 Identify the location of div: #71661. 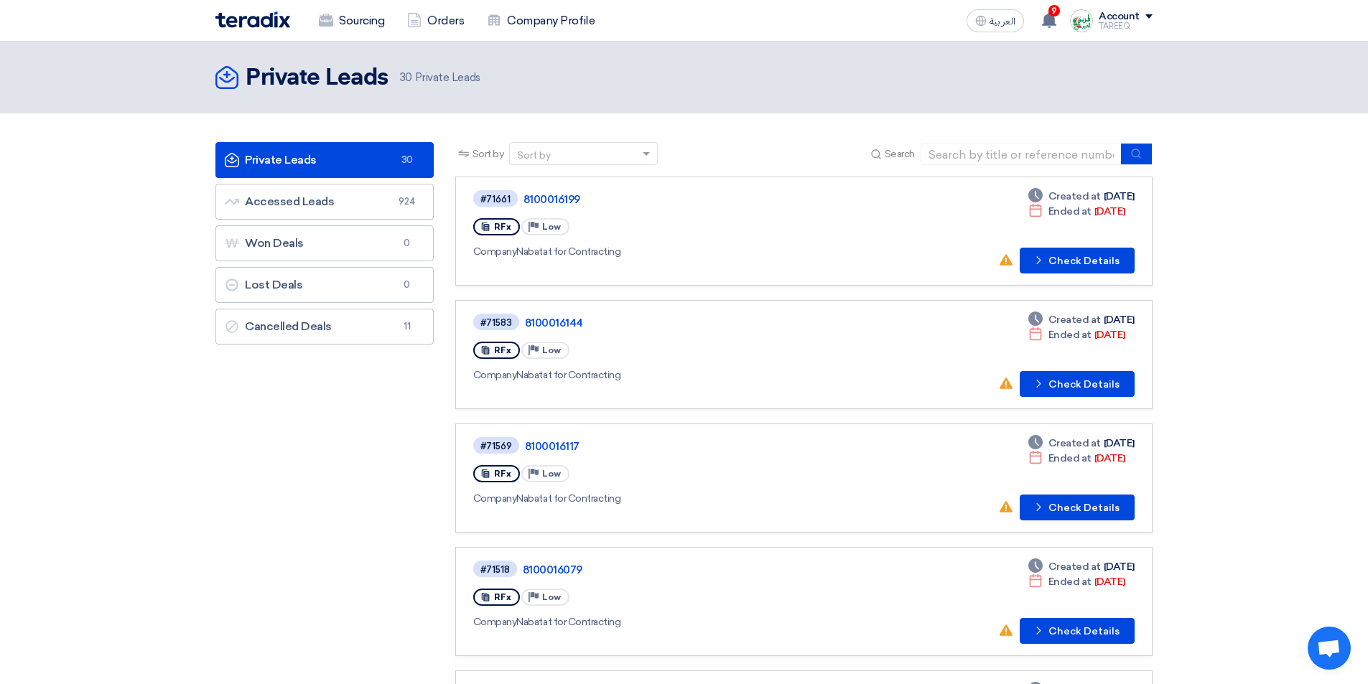
(496, 199).